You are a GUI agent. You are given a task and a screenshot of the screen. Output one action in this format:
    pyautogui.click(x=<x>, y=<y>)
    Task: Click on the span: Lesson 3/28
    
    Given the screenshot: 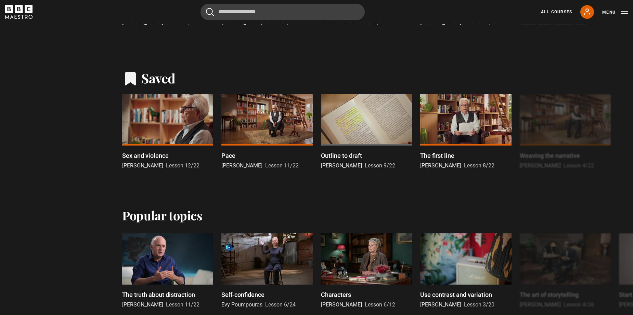 What is the action you would take?
    pyautogui.click(x=370, y=22)
    